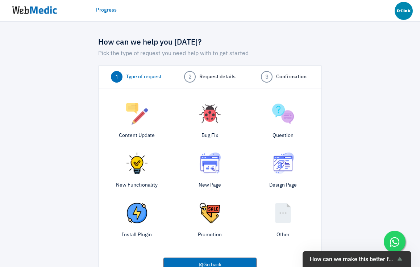 The width and height of the screenshot is (420, 267). I want to click on span: 3, so click(267, 77).